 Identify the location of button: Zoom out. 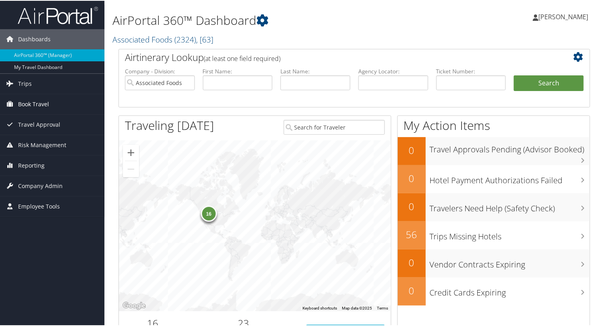
(131, 169).